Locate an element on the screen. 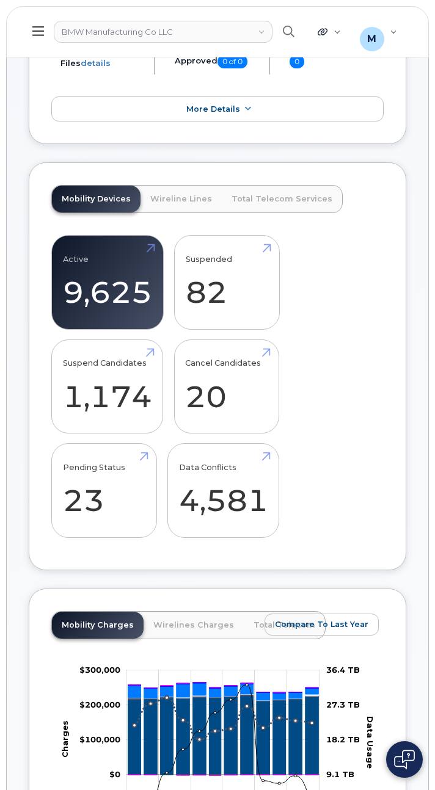  span: Compare To Last Year is located at coordinates (321, 624).